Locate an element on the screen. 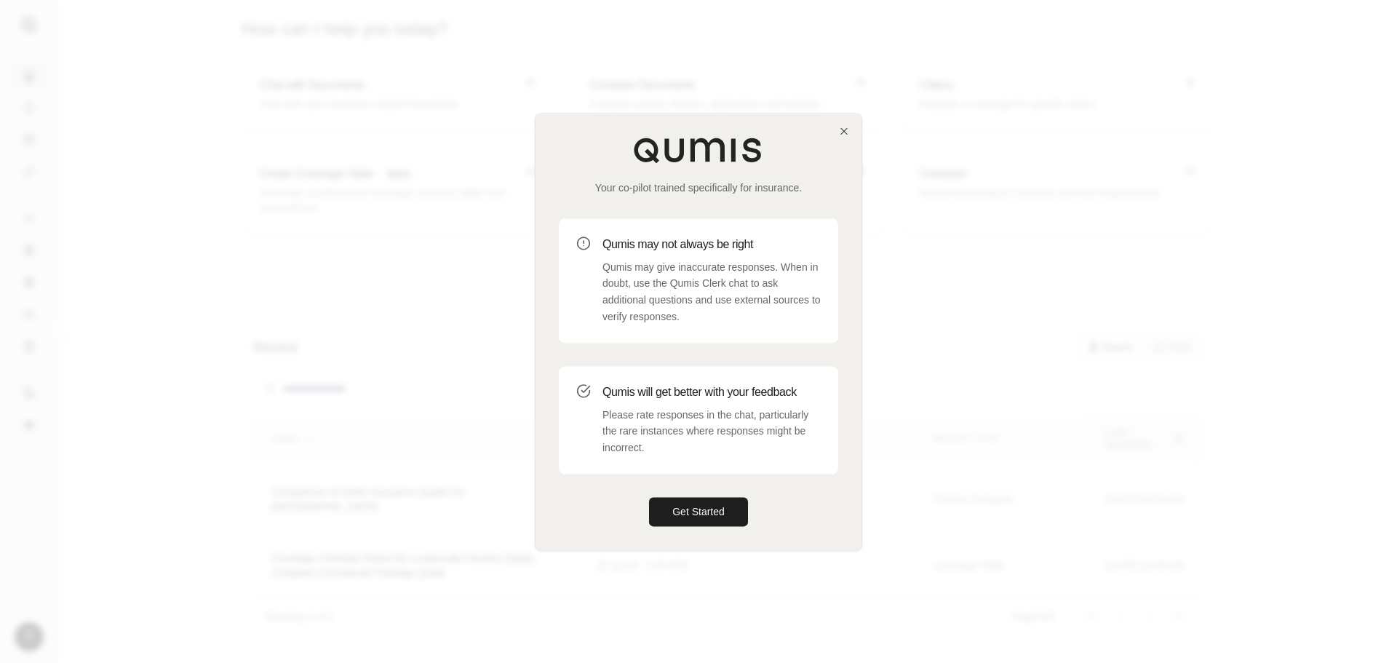 This screenshot has height=663, width=1397. p: Qumis may give inaccurate responses. When in doubt, use the Qumis Clerk chat to ask additional qu... is located at coordinates (712, 292).